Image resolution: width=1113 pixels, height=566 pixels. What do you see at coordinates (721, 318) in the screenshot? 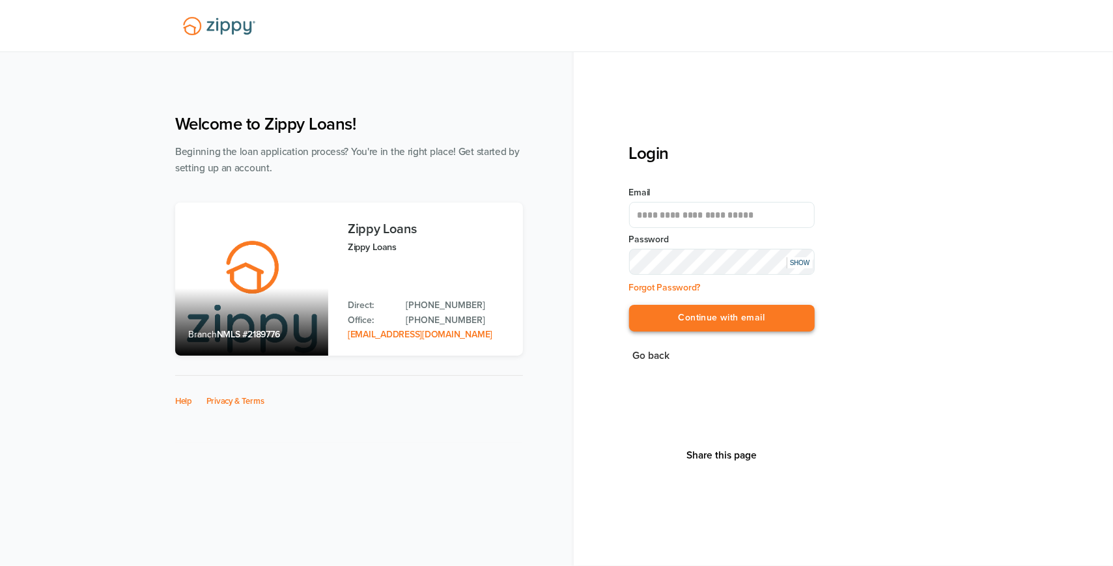
I see `button: Continue with email` at bounding box center [721, 318].